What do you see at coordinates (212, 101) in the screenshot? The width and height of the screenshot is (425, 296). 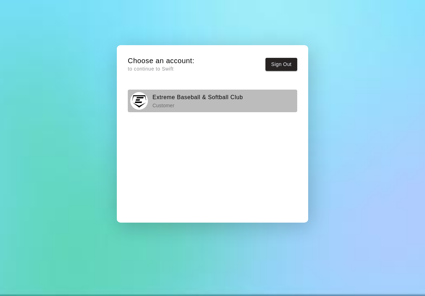 I see `button: Extreme Baseball & Softball ClubExtreme Baseball & Softball Club Customer` at bounding box center [212, 101].